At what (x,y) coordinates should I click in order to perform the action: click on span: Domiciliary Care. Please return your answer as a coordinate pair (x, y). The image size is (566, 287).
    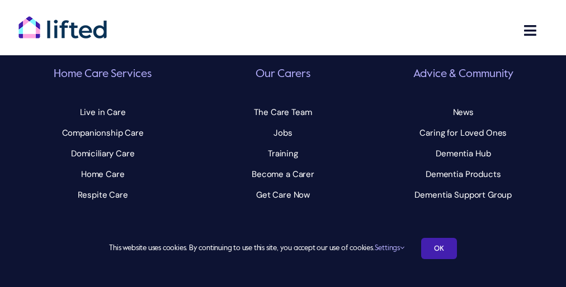
    Looking at the image, I should click on (103, 154).